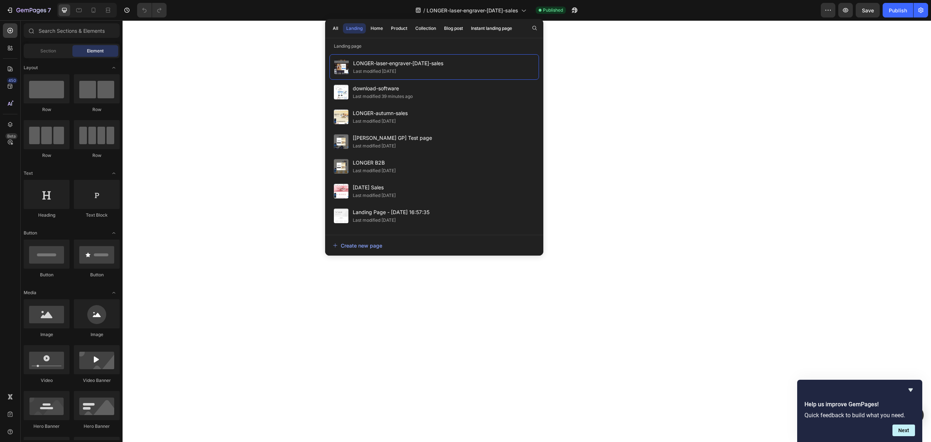 This screenshot has width=931, height=442. I want to click on span: Text, so click(28, 173).